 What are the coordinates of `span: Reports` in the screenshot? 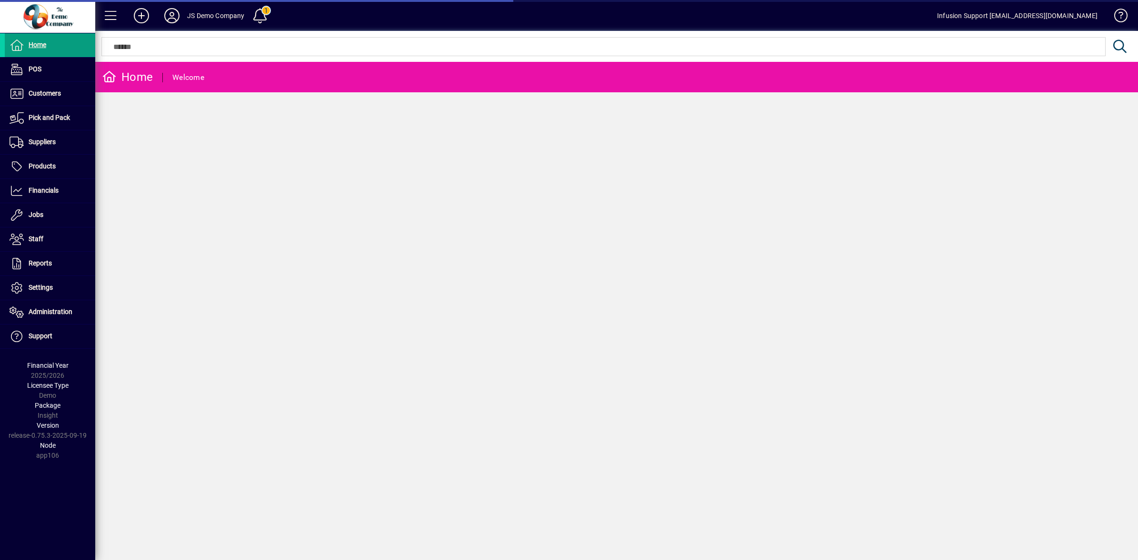 It's located at (40, 263).